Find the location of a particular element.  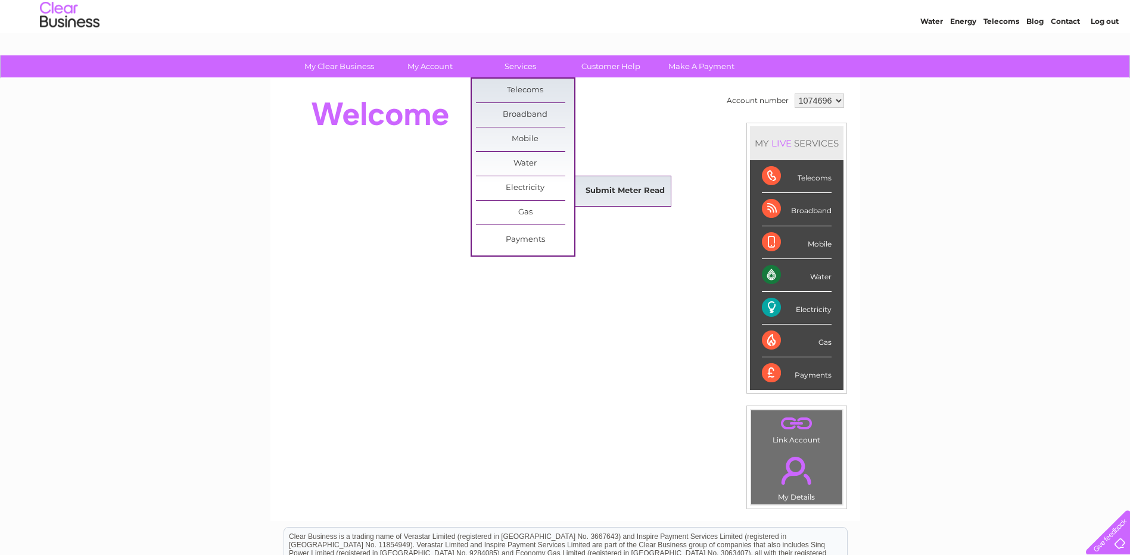

a: Broadband is located at coordinates (525, 115).